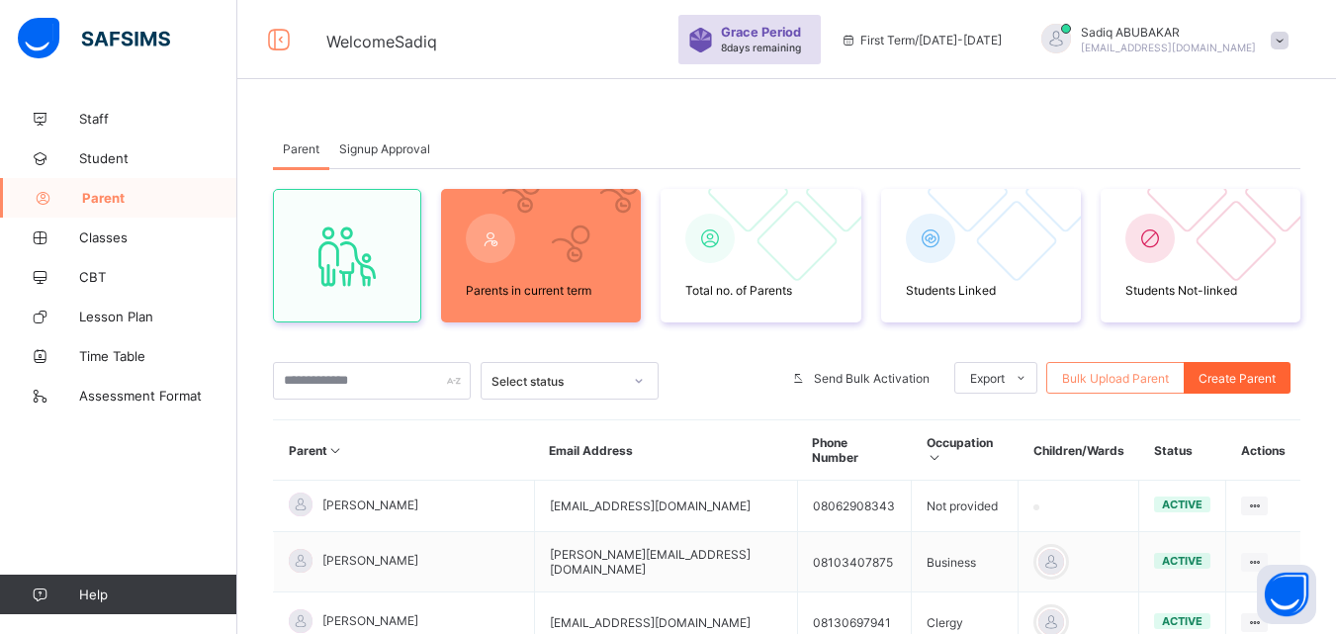 This screenshot has width=1336, height=634. Describe the element at coordinates (965, 450) in the screenshot. I see `th: Occupation` at that location.